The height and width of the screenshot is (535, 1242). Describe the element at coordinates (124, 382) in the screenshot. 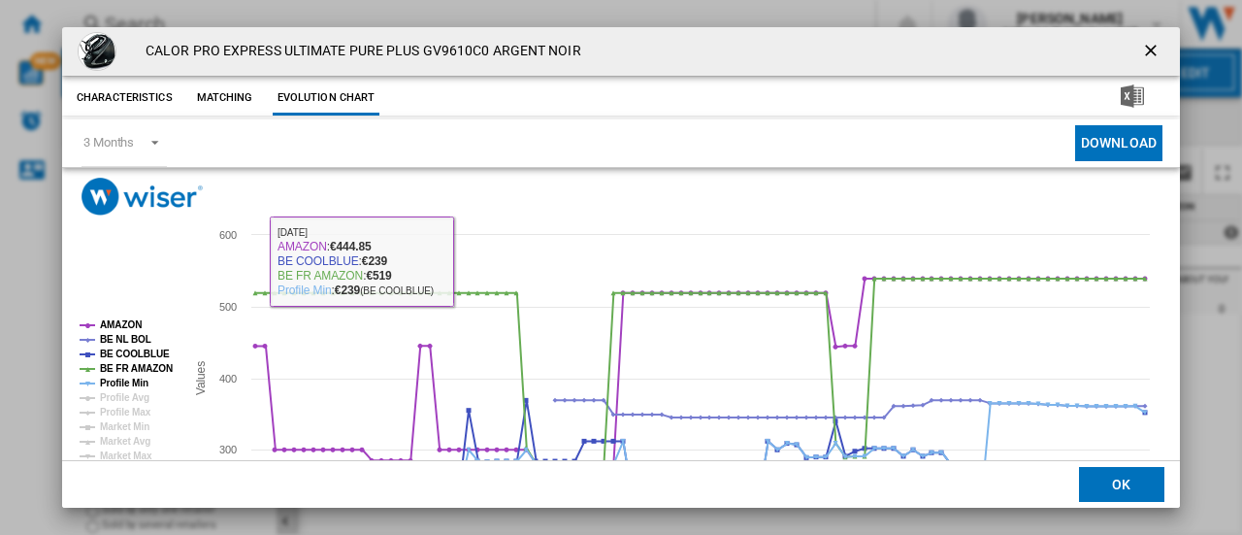

I see `tspan: Profile Min` at that location.